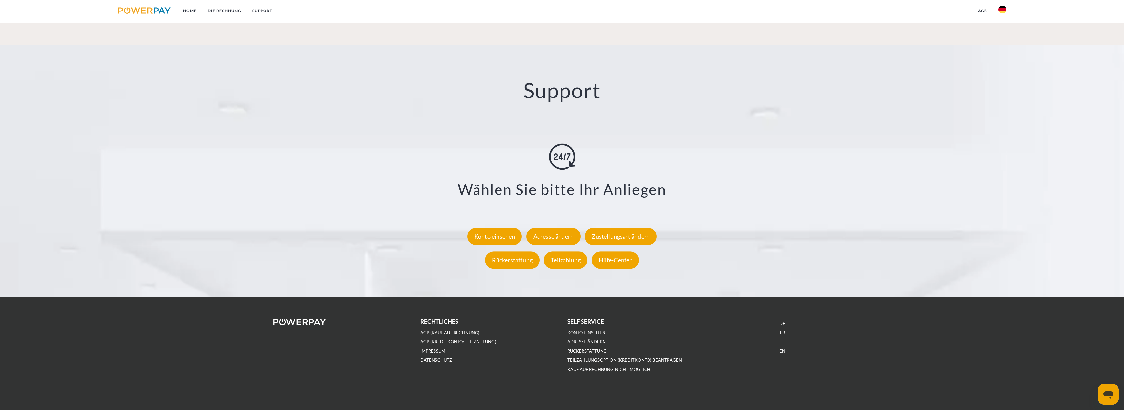 This screenshot has width=1124, height=410. What do you see at coordinates (458, 342) in the screenshot?
I see `a: AGB (Kreditkonto/Teilzahlung)` at bounding box center [458, 342].